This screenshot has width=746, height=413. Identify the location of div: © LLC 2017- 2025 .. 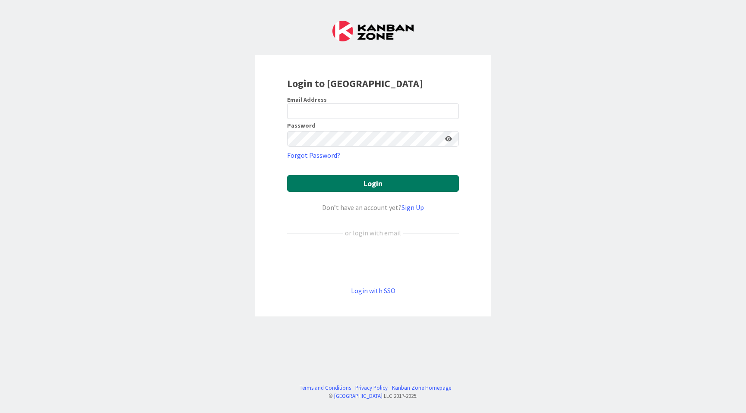
(373, 396).